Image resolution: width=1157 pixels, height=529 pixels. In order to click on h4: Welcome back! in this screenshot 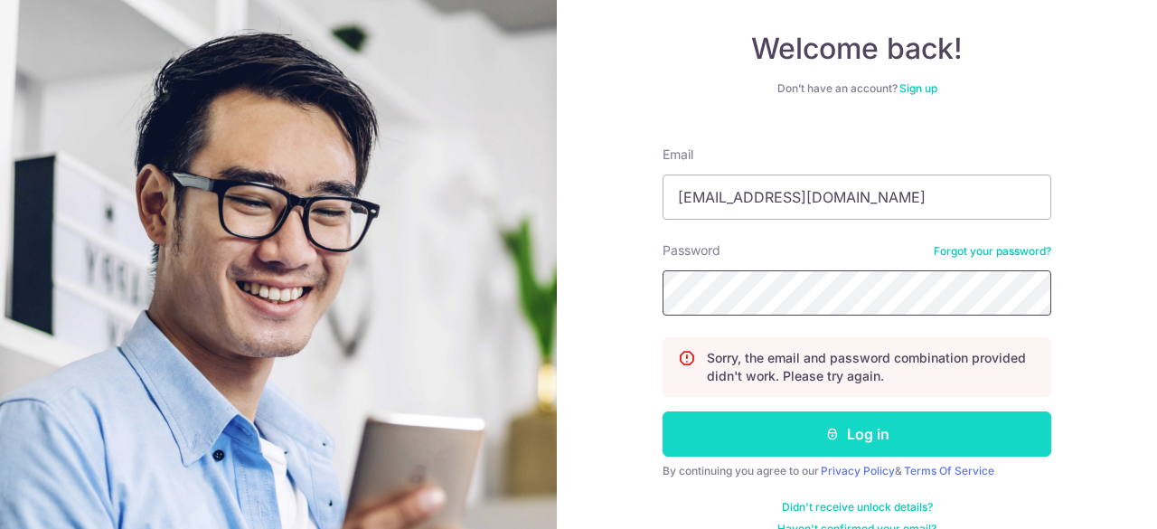, I will do `click(857, 49)`.